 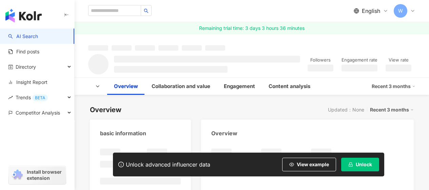 What do you see at coordinates (45, 175) in the screenshot?
I see `span: Install browser extension` at bounding box center [45, 175].